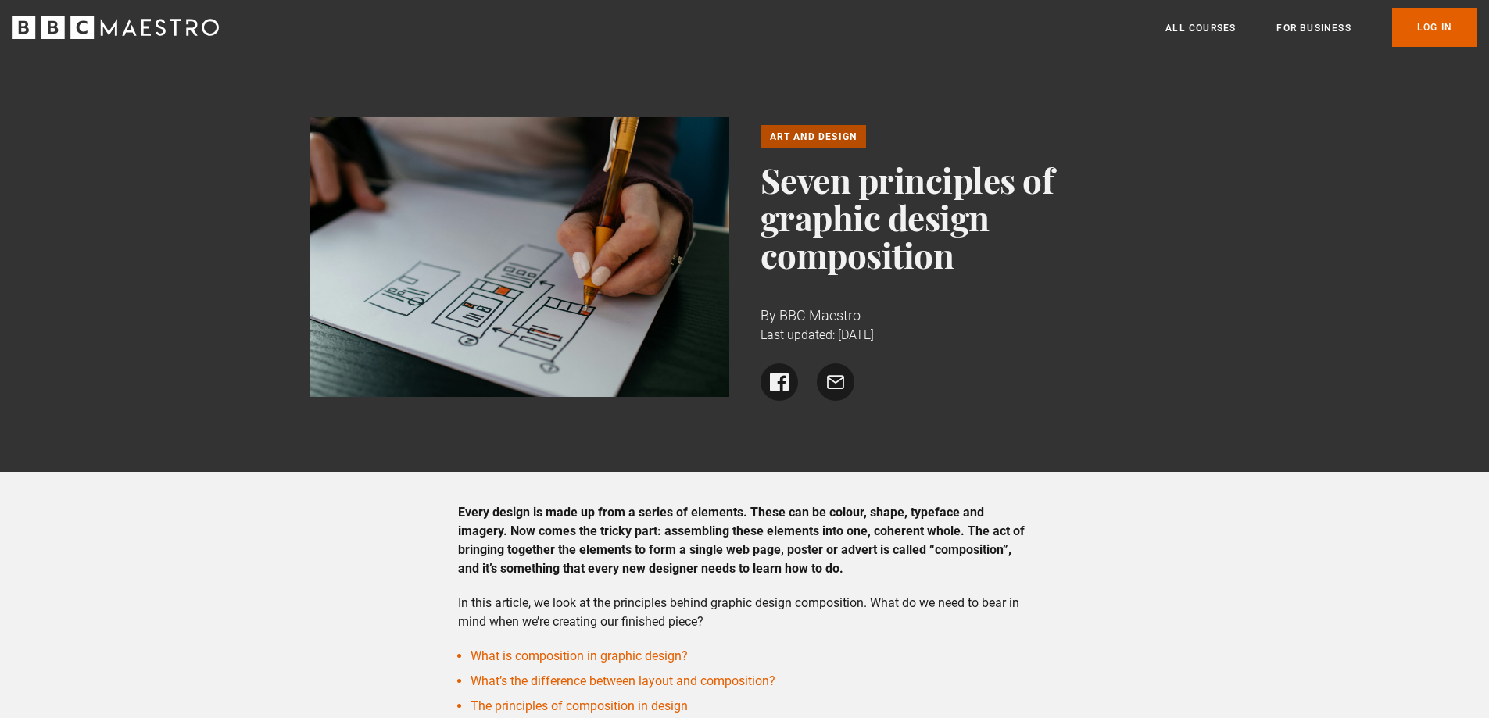 The width and height of the screenshot is (1489, 718). What do you see at coordinates (1201, 28) in the screenshot?
I see `a: All Courses` at bounding box center [1201, 28].